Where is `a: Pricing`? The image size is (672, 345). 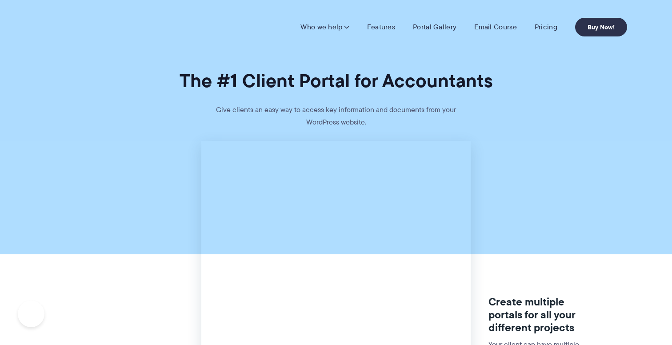
a: Pricing is located at coordinates (546, 27).